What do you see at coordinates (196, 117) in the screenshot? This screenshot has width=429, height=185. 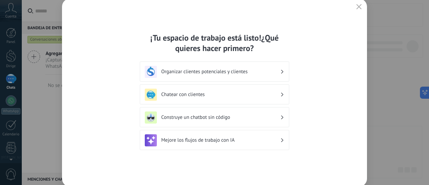 I see `font: Construye un chatbot sin código` at bounding box center [196, 117].